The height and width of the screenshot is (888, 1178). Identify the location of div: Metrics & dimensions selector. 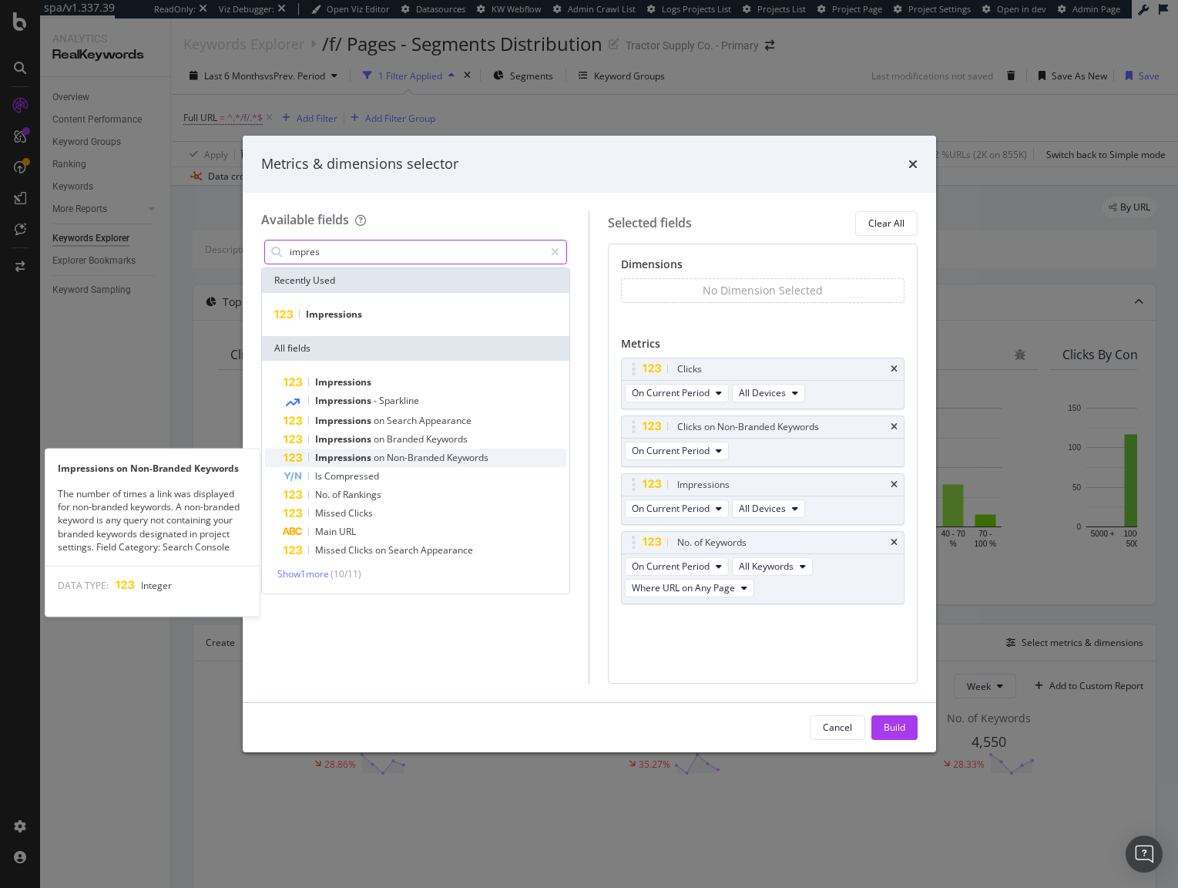
(360, 164).